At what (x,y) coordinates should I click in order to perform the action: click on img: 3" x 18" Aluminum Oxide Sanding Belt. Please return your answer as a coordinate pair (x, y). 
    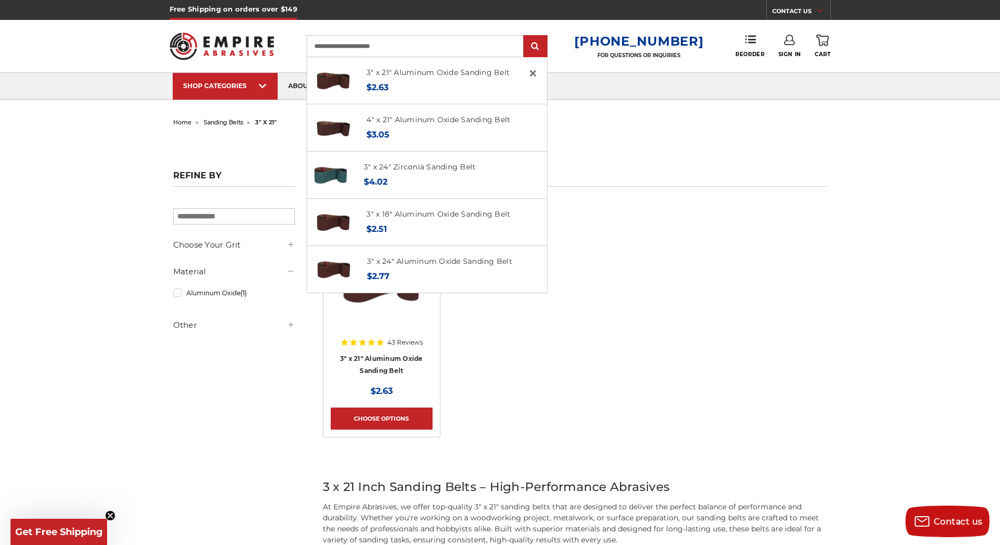
    Looking at the image, I should click on (333, 222).